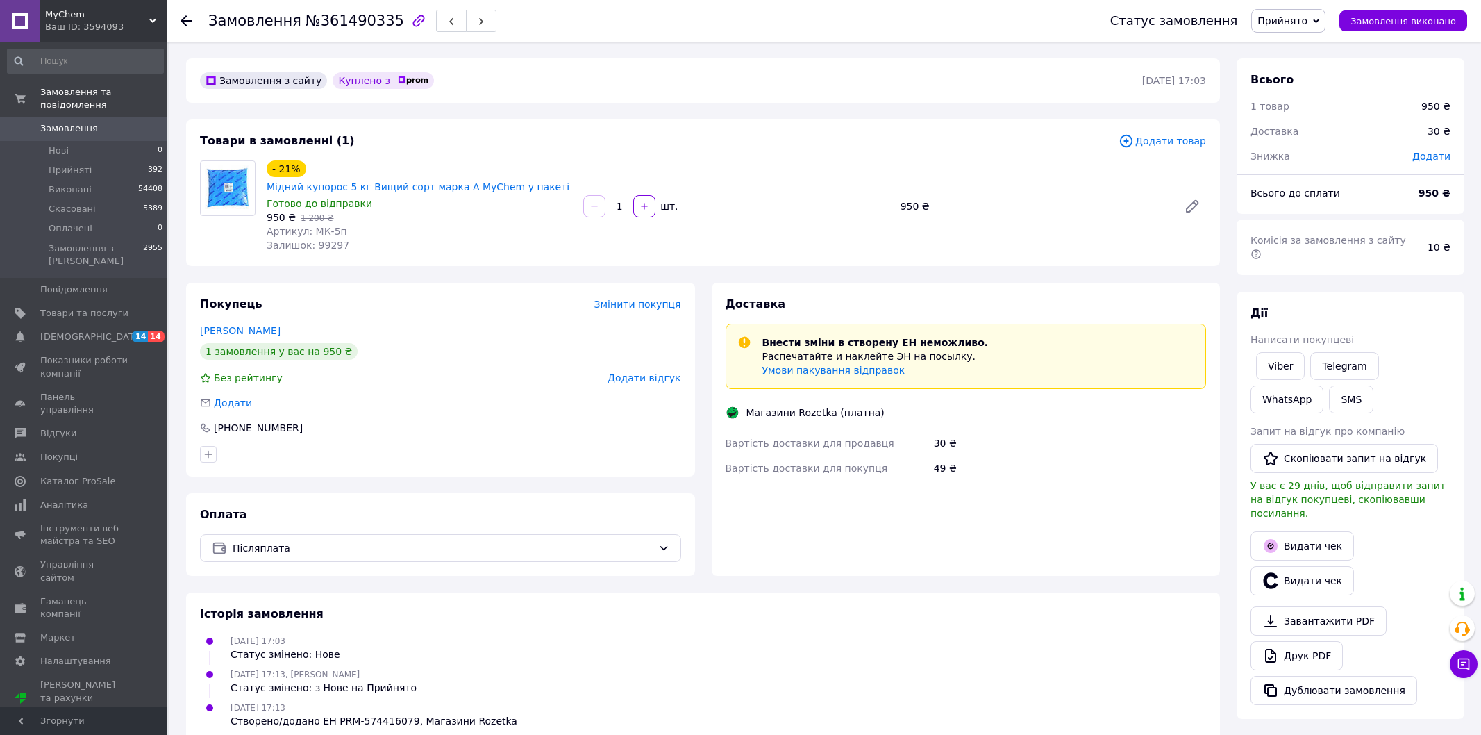 Image resolution: width=1481 pixels, height=735 pixels. Describe the element at coordinates (84, 571) in the screenshot. I see `span: Управління сайтом` at that location.